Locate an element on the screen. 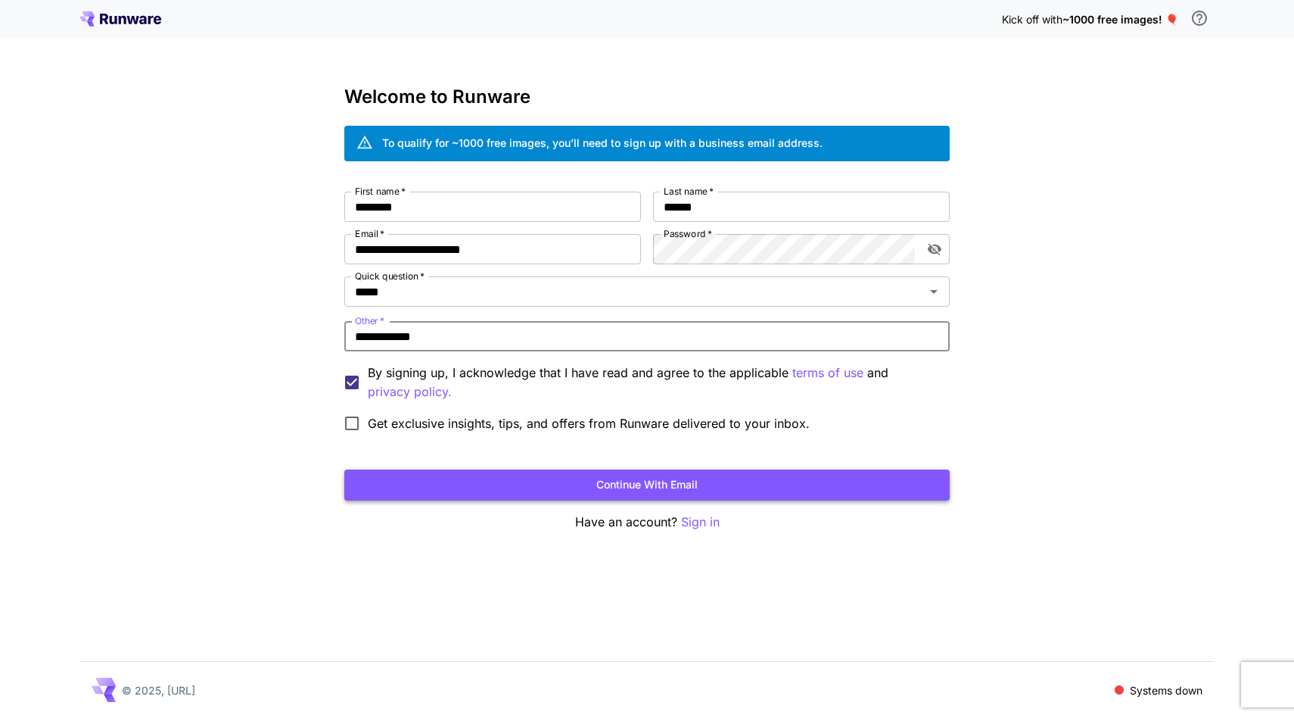 The height and width of the screenshot is (718, 1294). button: Continue with email is located at coordinates (647, 484).